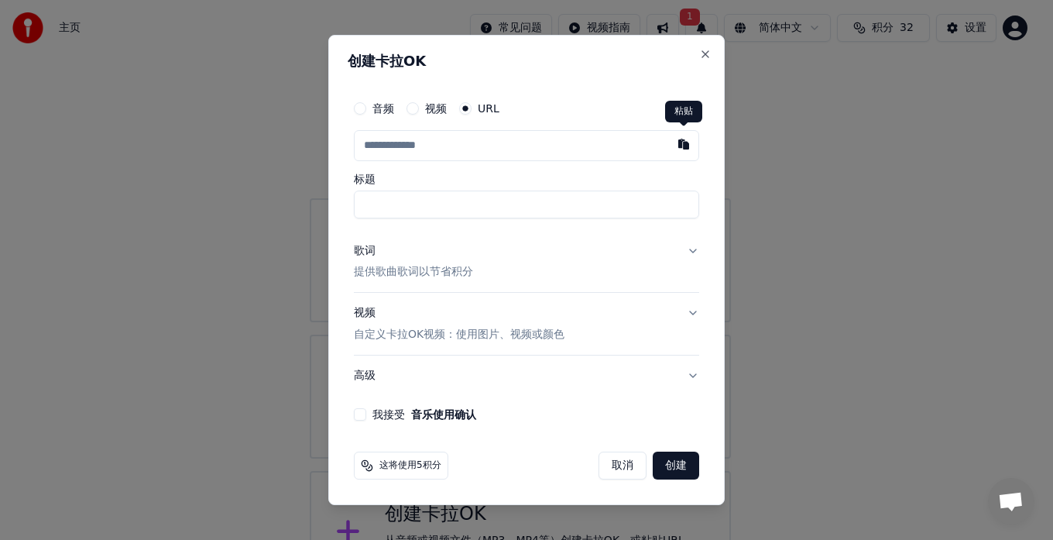 The image size is (1053, 540). I want to click on label: 视频, so click(436, 108).